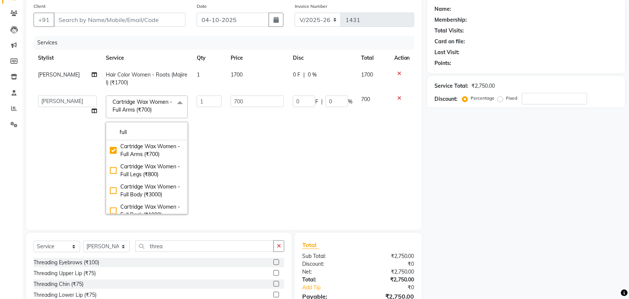  What do you see at coordinates (147, 170) in the screenshot?
I see `div: Cartridge Wax Women - Full Legs (₹800)` at bounding box center [147, 170].